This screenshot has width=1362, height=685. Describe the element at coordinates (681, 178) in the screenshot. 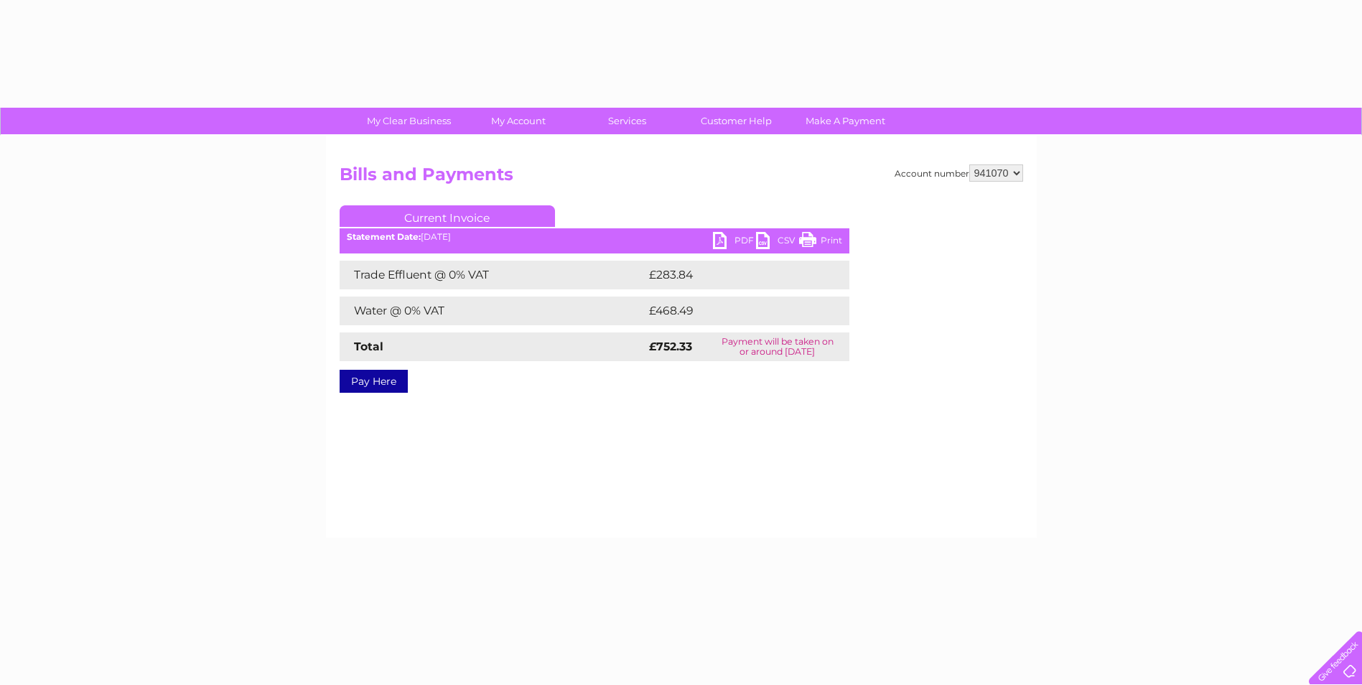

I see `h2: Bills and Payments` at that location.